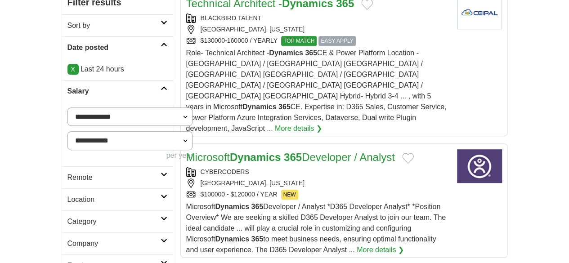  I want to click on a: CYBERCODERS, so click(225, 172).